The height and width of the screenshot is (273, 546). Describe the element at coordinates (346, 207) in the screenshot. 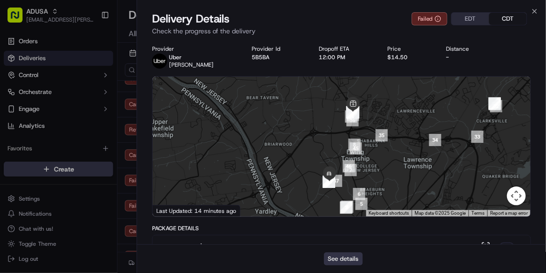

I see `div: 1` at that location.